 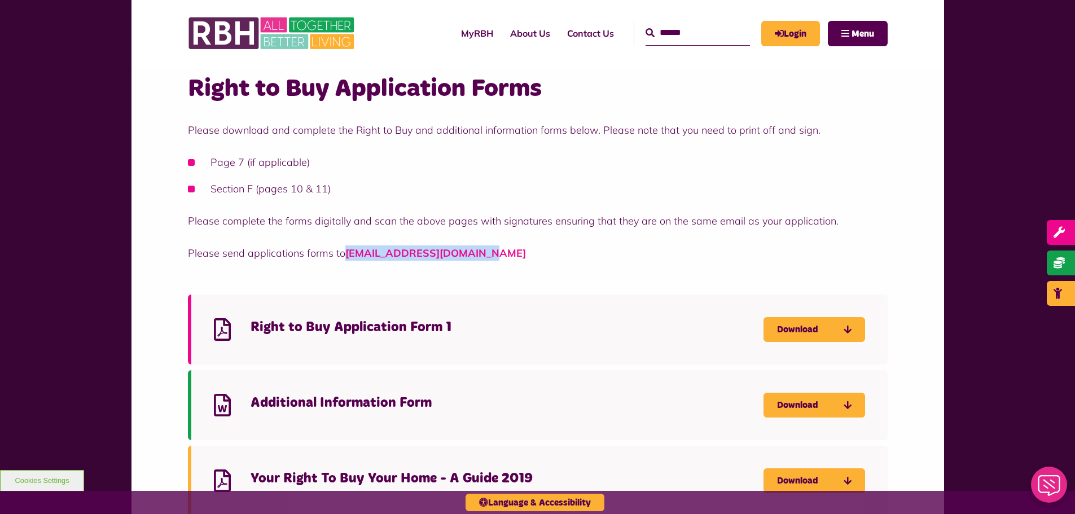 What do you see at coordinates (507, 478) in the screenshot?
I see `h4: Your Right To Buy Your Home - A Guide 2019` at bounding box center [507, 478].